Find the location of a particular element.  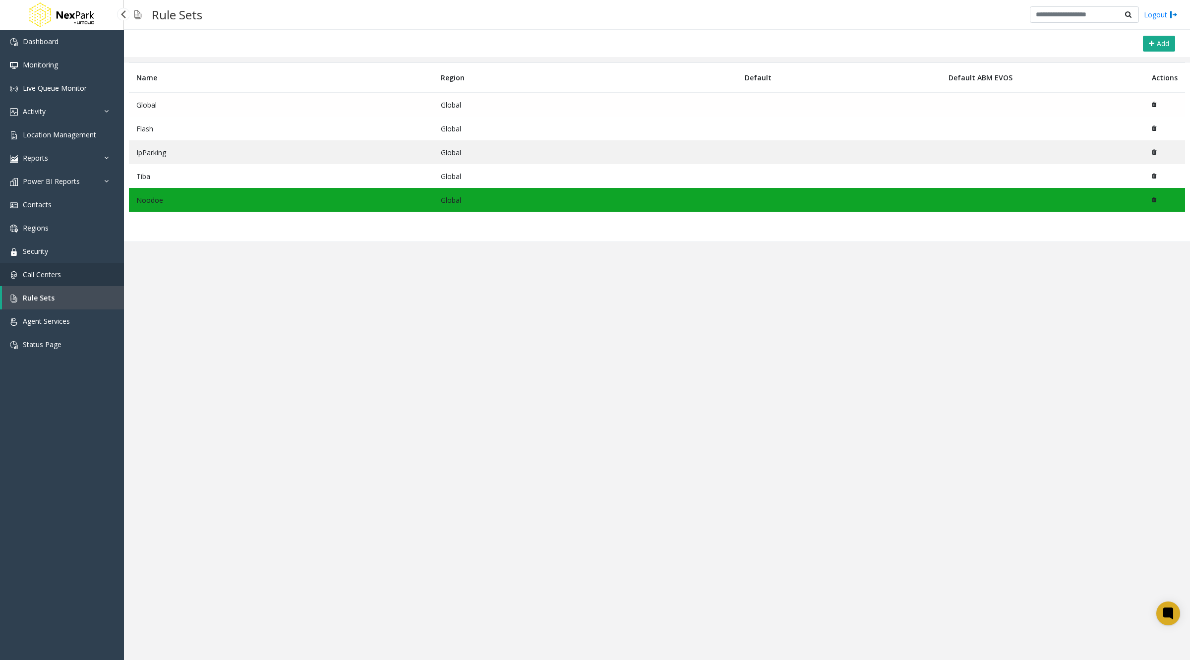

span: Security is located at coordinates (35, 251).